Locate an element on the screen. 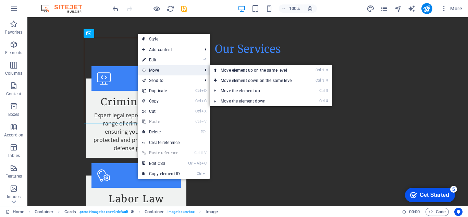 This screenshot has width=468, height=217. p: Content is located at coordinates (14, 94).